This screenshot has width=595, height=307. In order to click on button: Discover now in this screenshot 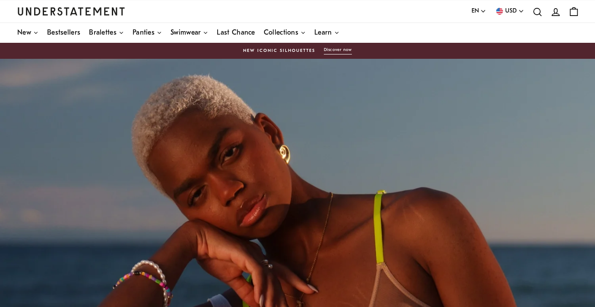, I will do `click(338, 51)`.